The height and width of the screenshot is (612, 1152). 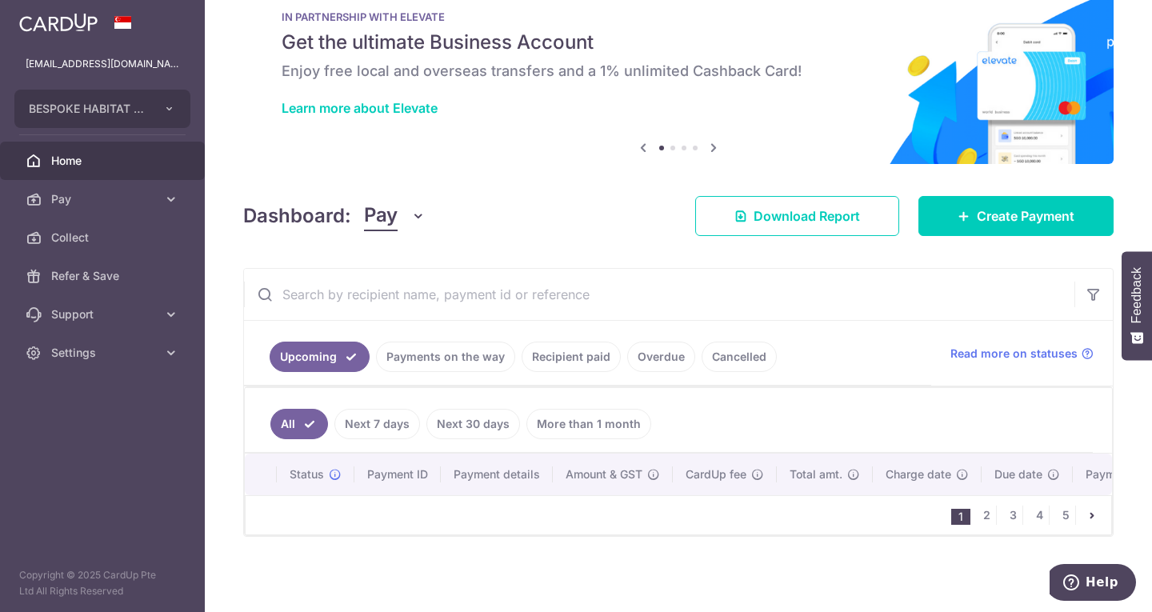 What do you see at coordinates (661, 357) in the screenshot?
I see `a: Overdue` at bounding box center [661, 357].